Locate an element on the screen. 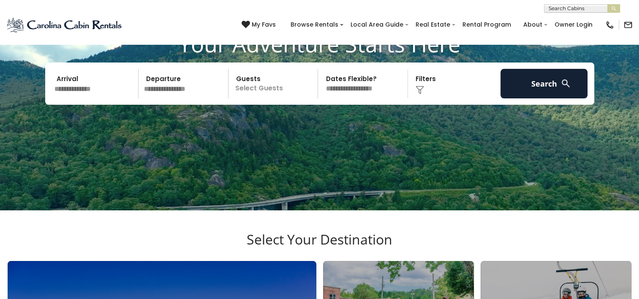 The height and width of the screenshot is (299, 639). a: My Favs is located at coordinates (260, 25).